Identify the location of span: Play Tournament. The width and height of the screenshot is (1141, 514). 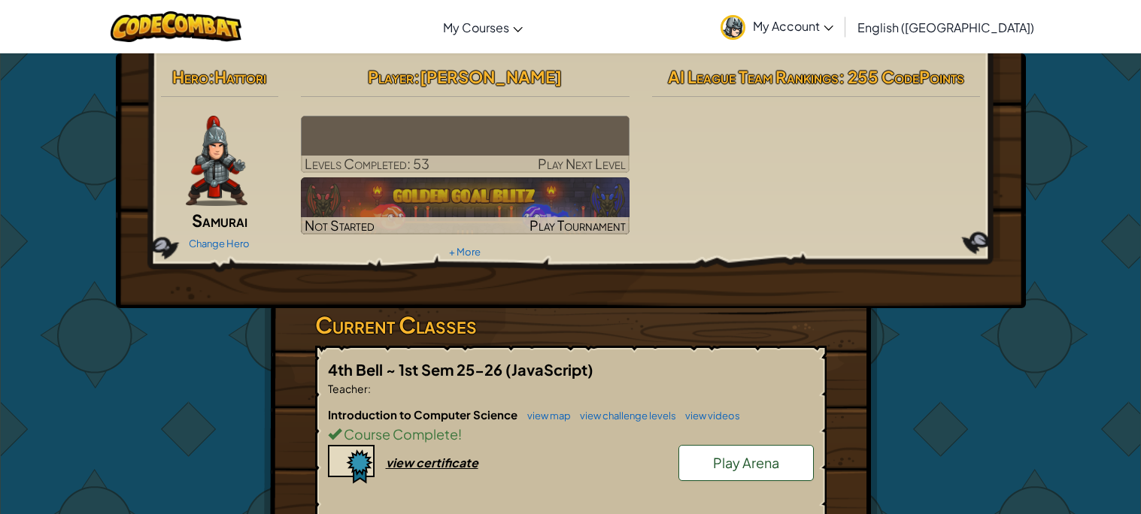
(578, 225).